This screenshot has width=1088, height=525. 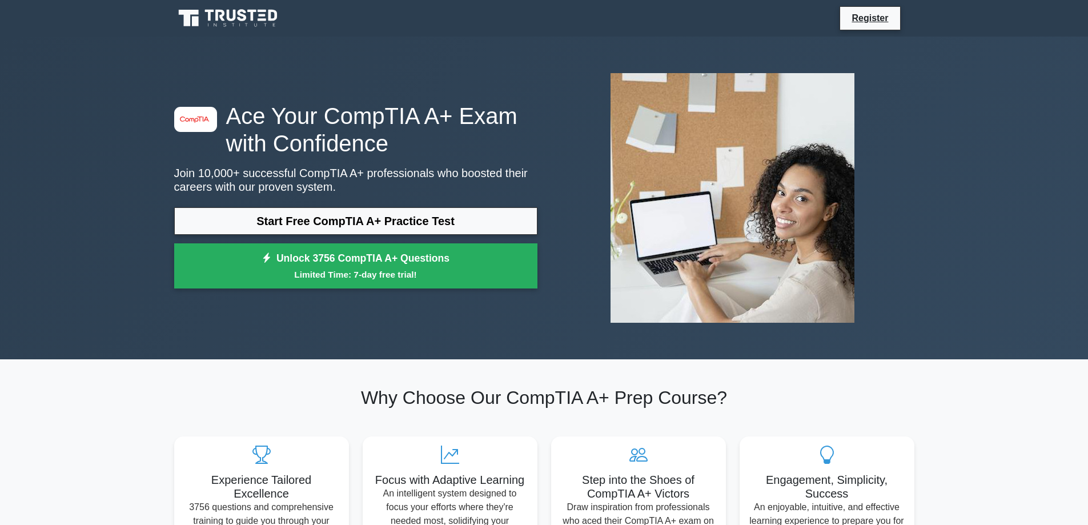 What do you see at coordinates (262, 486) in the screenshot?
I see `h5: Experience Tailored Excellence` at bounding box center [262, 486].